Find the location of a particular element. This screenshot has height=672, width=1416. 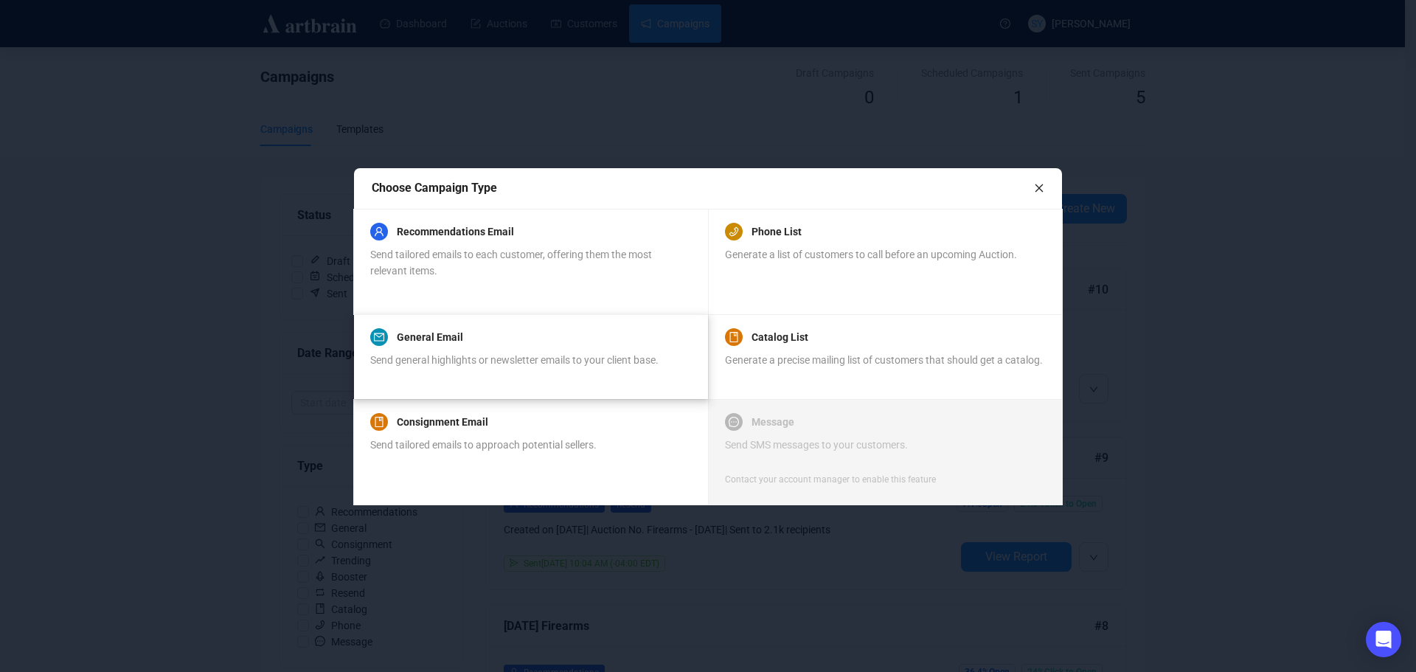

a: Consignment Email is located at coordinates (443, 422).